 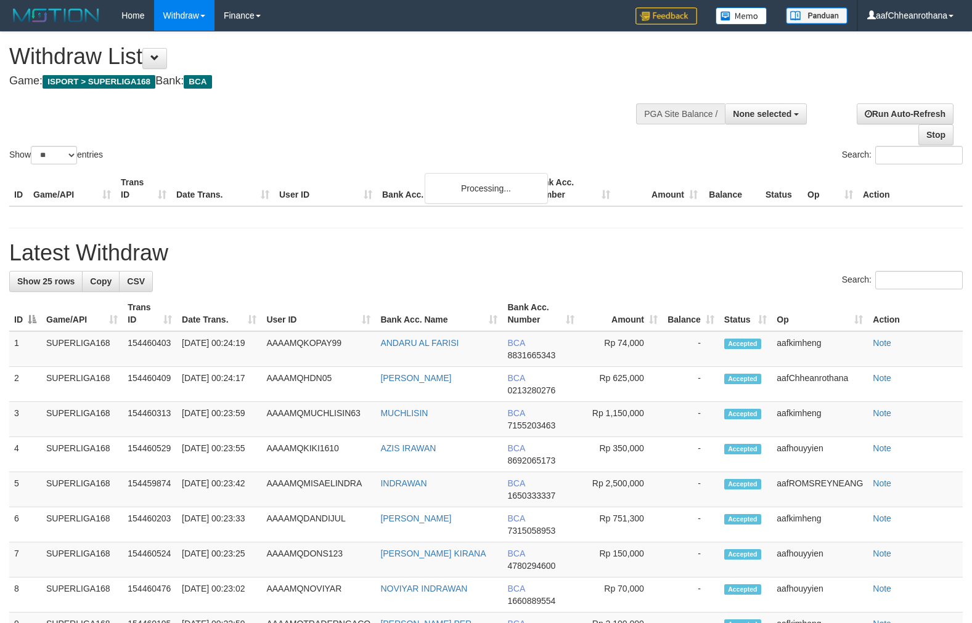 What do you see at coordinates (99, 82) in the screenshot?
I see `span: ISPORT > SUPERLIGA168` at bounding box center [99, 82].